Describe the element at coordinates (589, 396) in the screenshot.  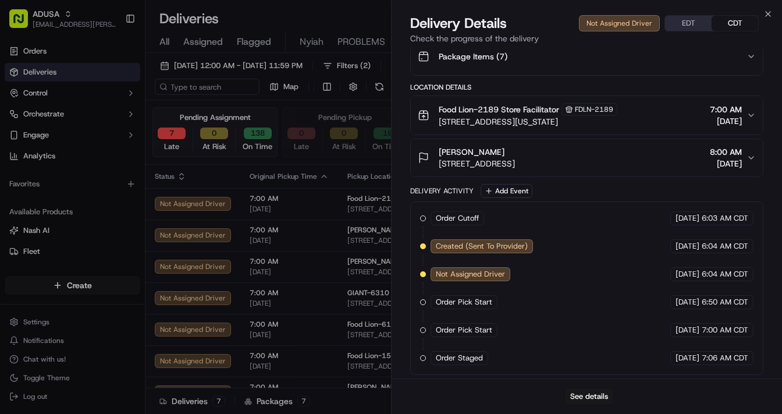
I see `button: See details` at that location.